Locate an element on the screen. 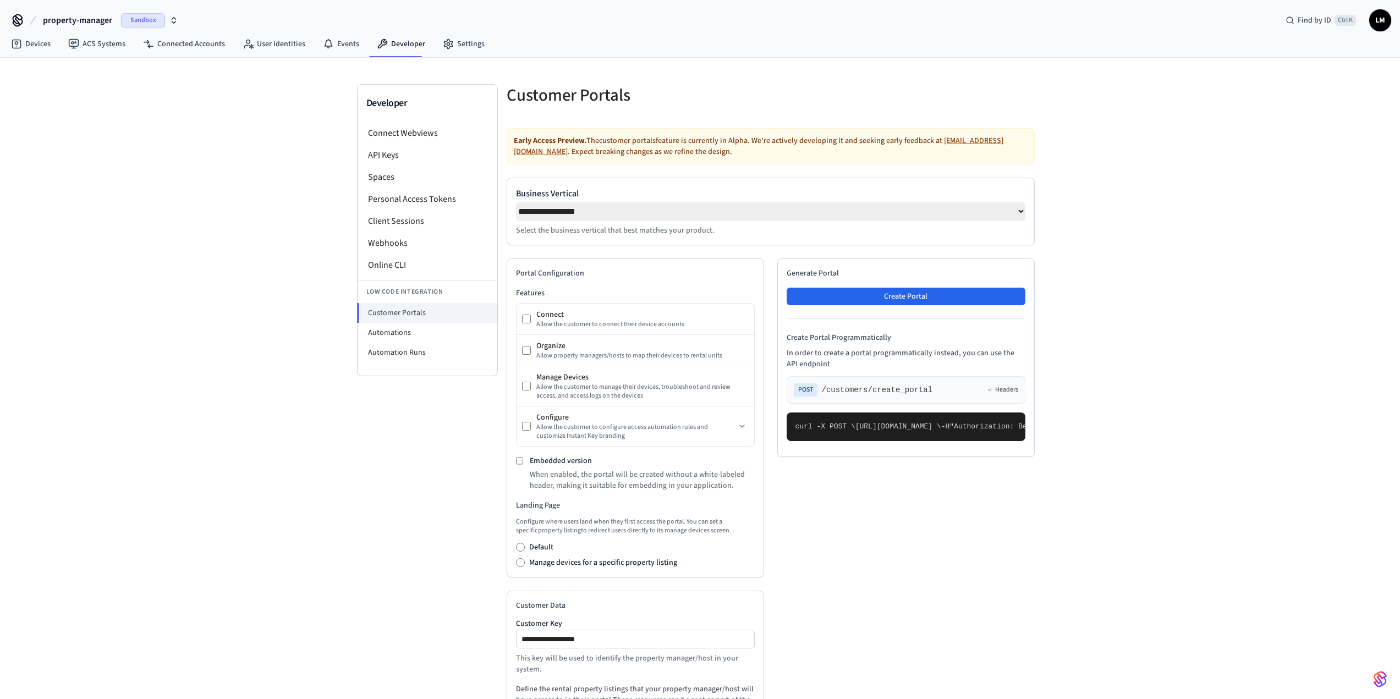  li: Webhooks is located at coordinates (427, 243).